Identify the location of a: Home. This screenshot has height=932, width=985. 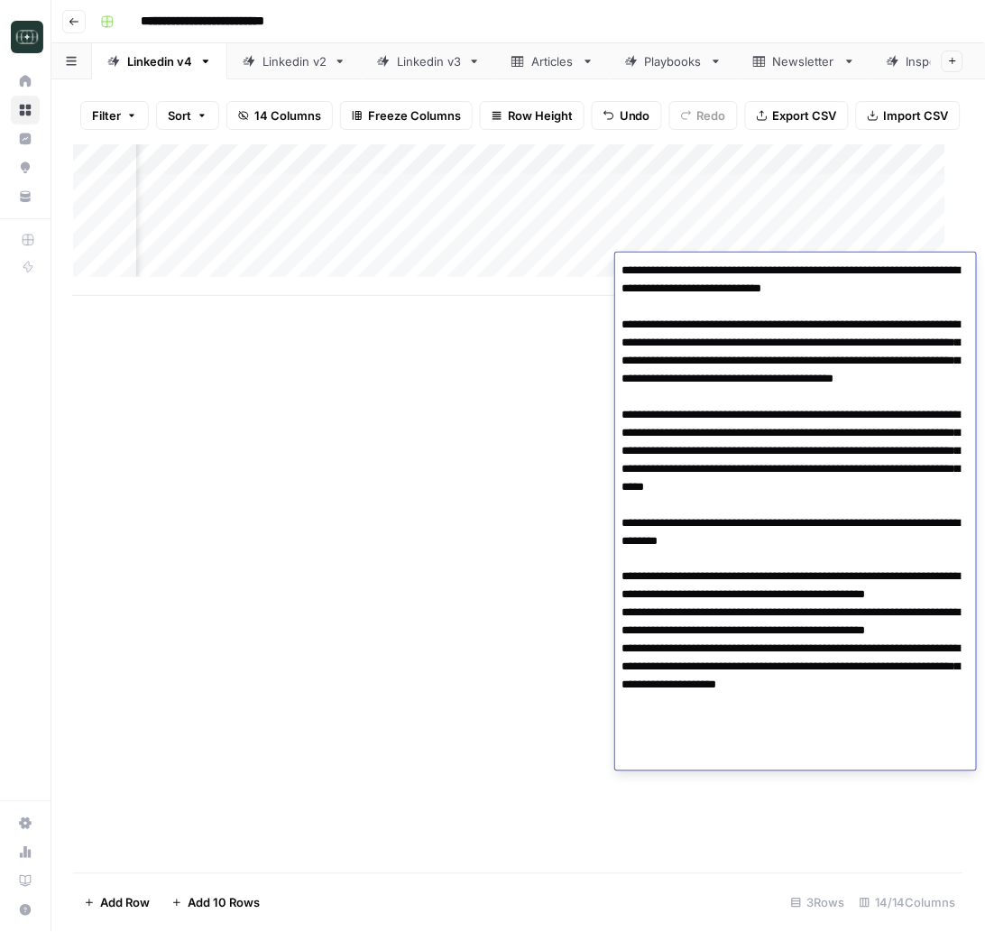
(25, 81).